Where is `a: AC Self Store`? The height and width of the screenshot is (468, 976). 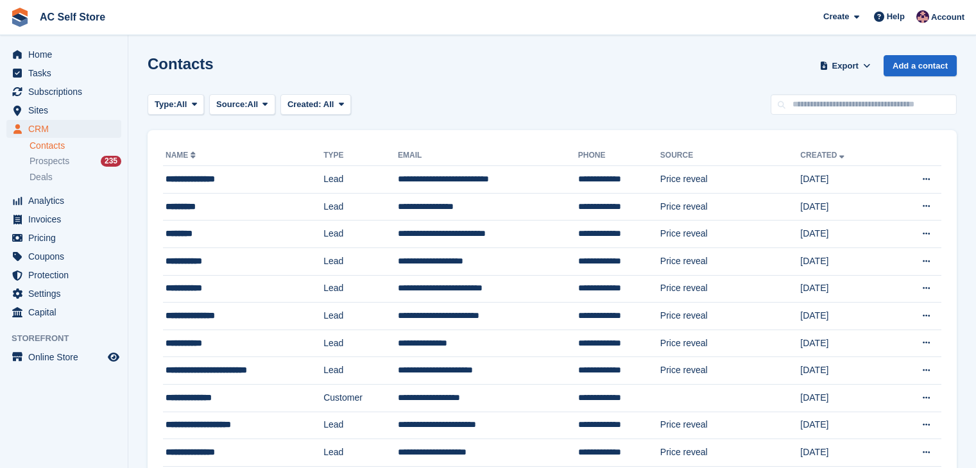
a: AC Self Store is located at coordinates (73, 17).